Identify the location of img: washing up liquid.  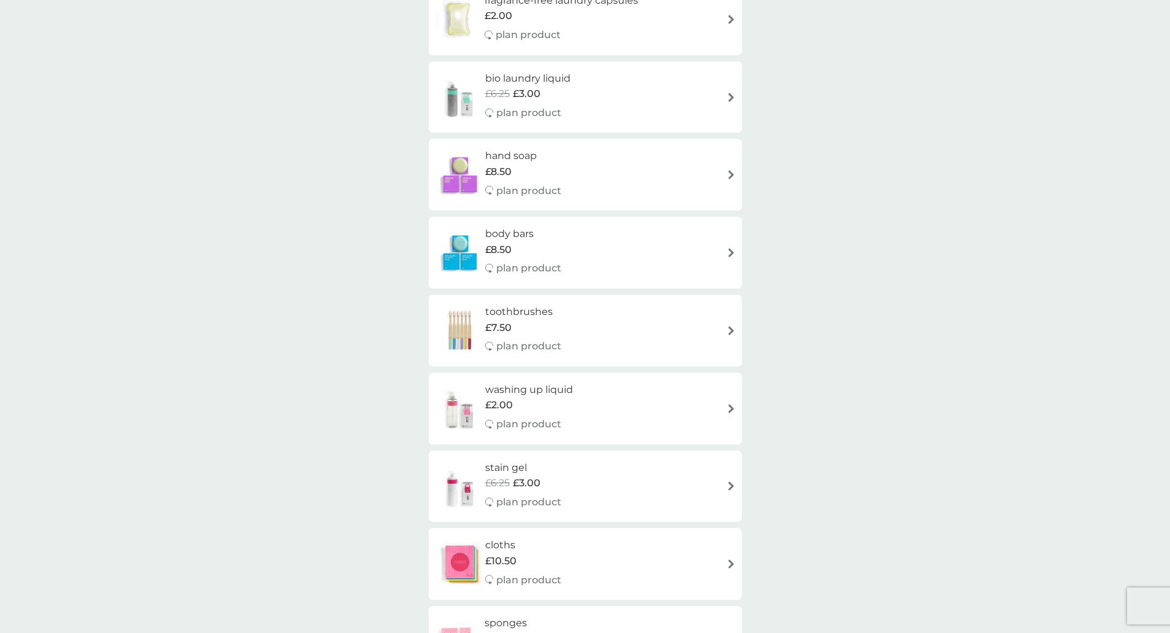
(460, 408).